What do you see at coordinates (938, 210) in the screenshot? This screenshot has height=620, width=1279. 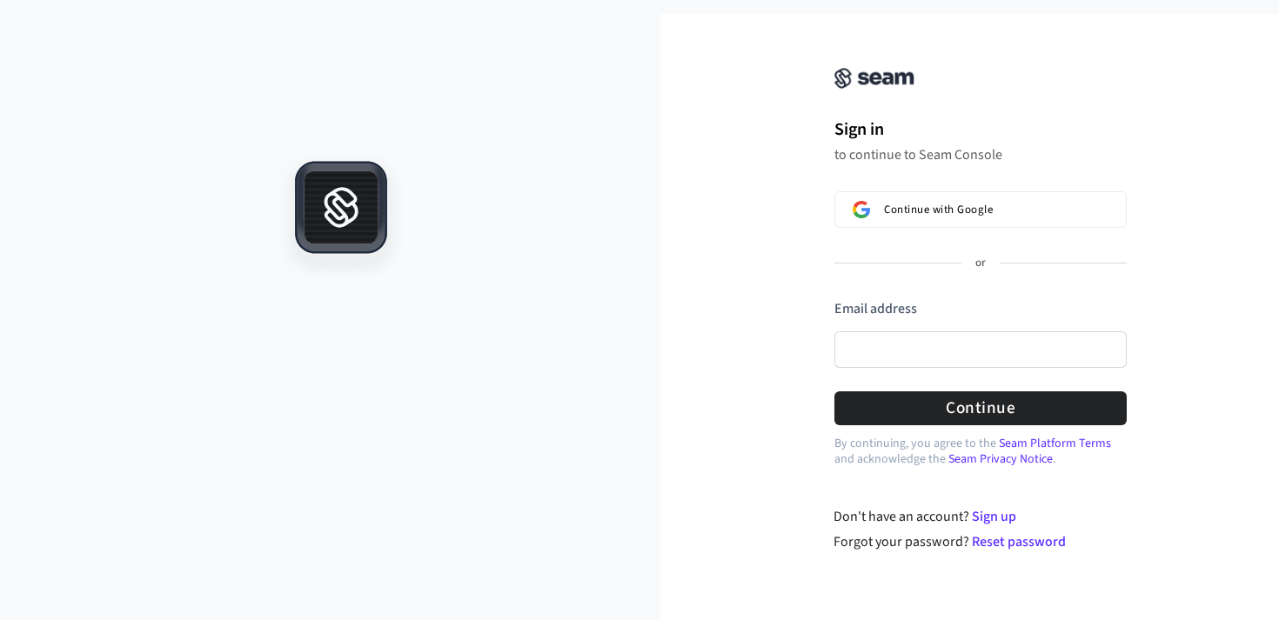 I see `span: Continue with Google` at bounding box center [938, 210].